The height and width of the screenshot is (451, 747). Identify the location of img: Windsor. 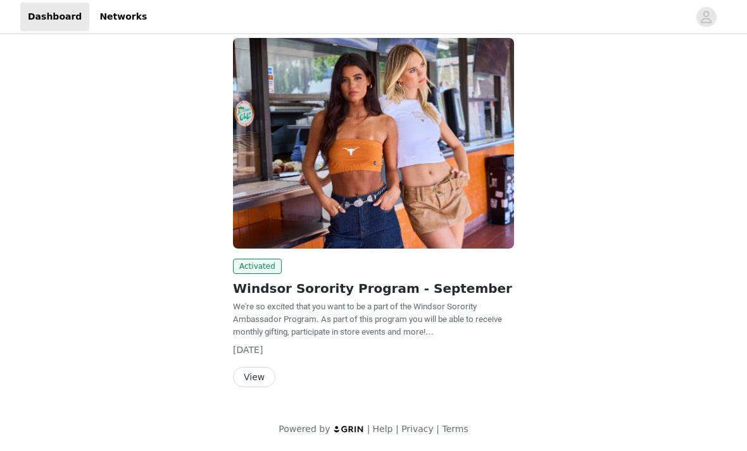
(373, 143).